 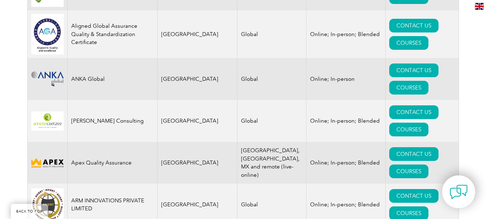 What do you see at coordinates (112, 162) in the screenshot?
I see `td: Apex Quality Assurance` at bounding box center [112, 162].